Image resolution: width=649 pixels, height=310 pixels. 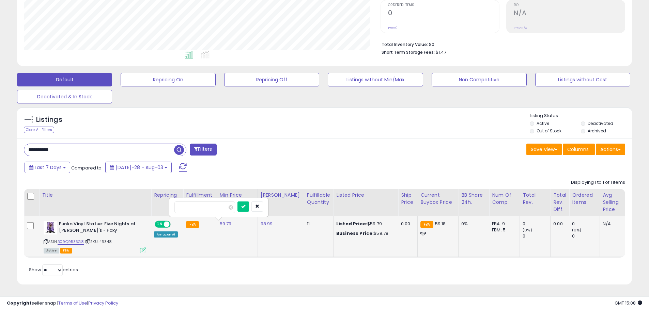 I want to click on button: Last 7 Days, so click(x=47, y=168).